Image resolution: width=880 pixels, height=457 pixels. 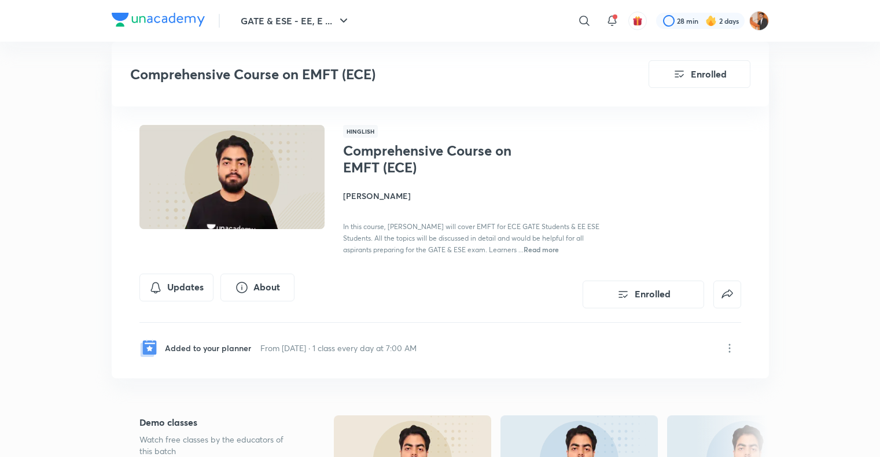 What do you see at coordinates (176, 287) in the screenshot?
I see `button: Updates` at bounding box center [176, 287].